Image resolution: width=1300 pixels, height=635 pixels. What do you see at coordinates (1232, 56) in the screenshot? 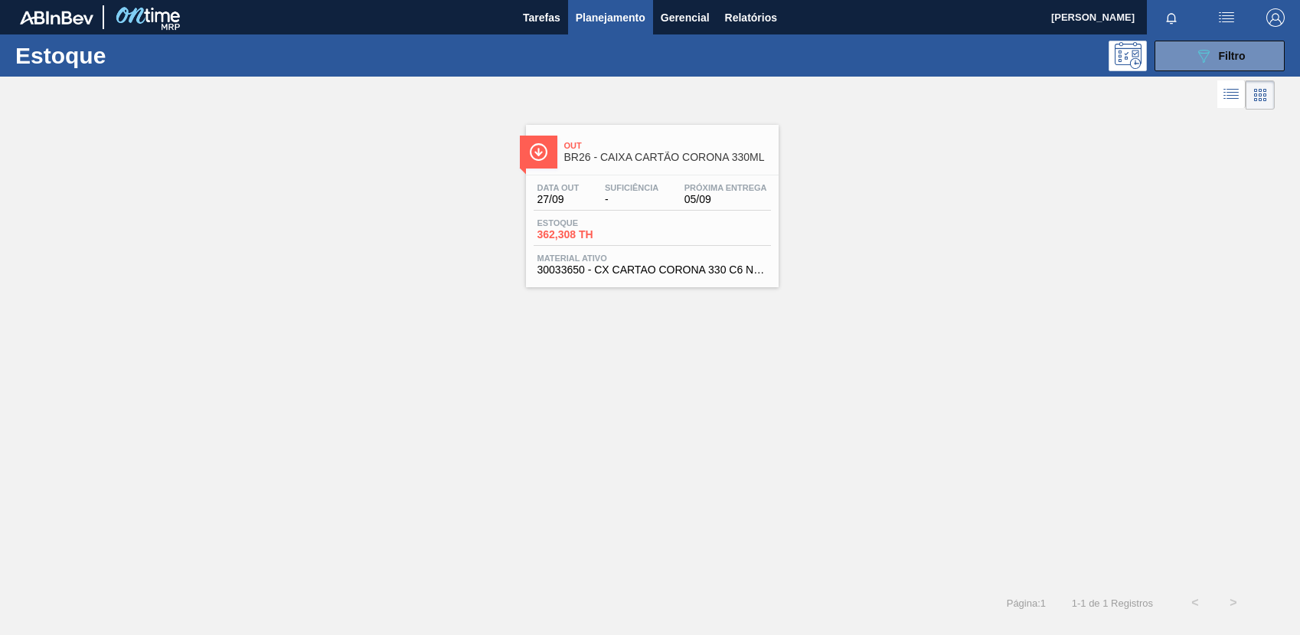
I see `span: Filtro` at bounding box center [1232, 56].